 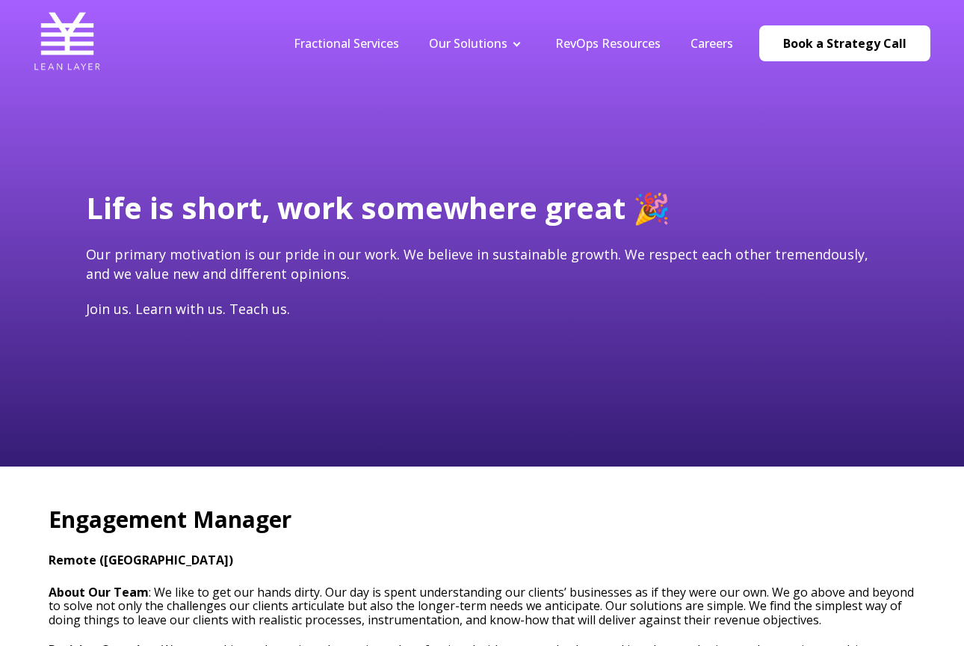 I want to click on span: Our primary motivation is our pride in our work. We believe in sustainable growth. We respect eac..., so click(x=477, y=263).